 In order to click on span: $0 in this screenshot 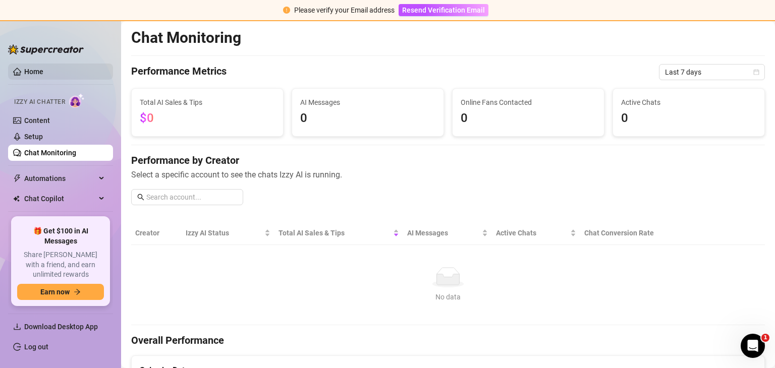, I will do `click(147, 118)`.